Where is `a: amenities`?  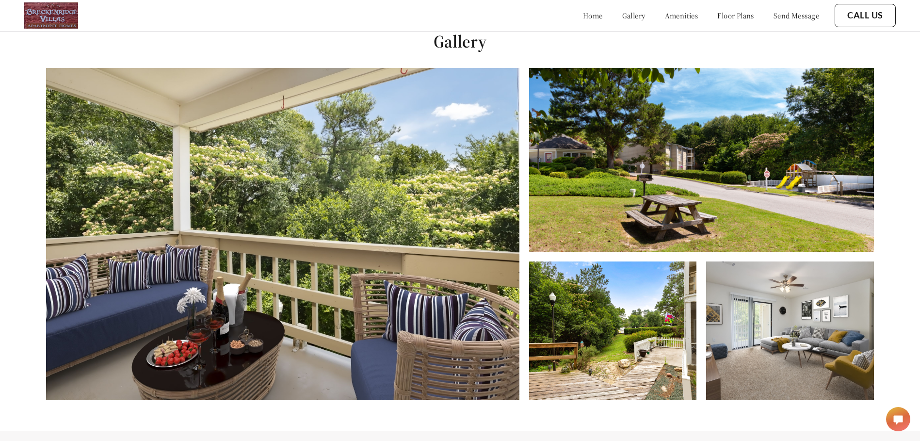
a: amenities is located at coordinates (681, 16).